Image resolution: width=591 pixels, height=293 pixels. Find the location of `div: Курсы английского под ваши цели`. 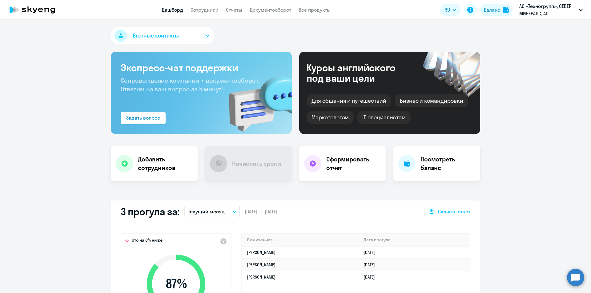

div: Курсы английского под ваши цели is located at coordinates (359, 73).